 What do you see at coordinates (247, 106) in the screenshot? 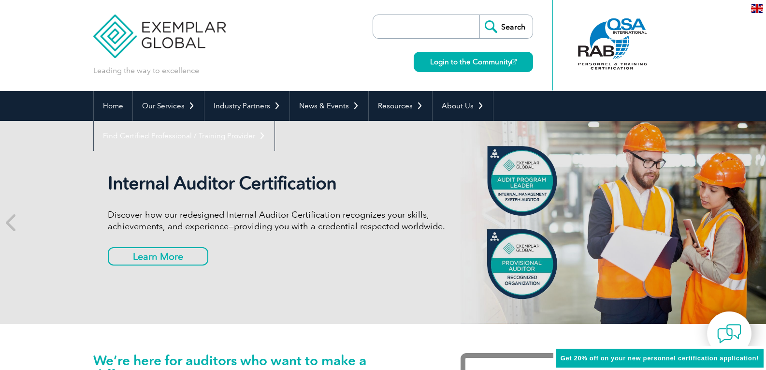
I see `a: Industry Partners` at bounding box center [247, 106].